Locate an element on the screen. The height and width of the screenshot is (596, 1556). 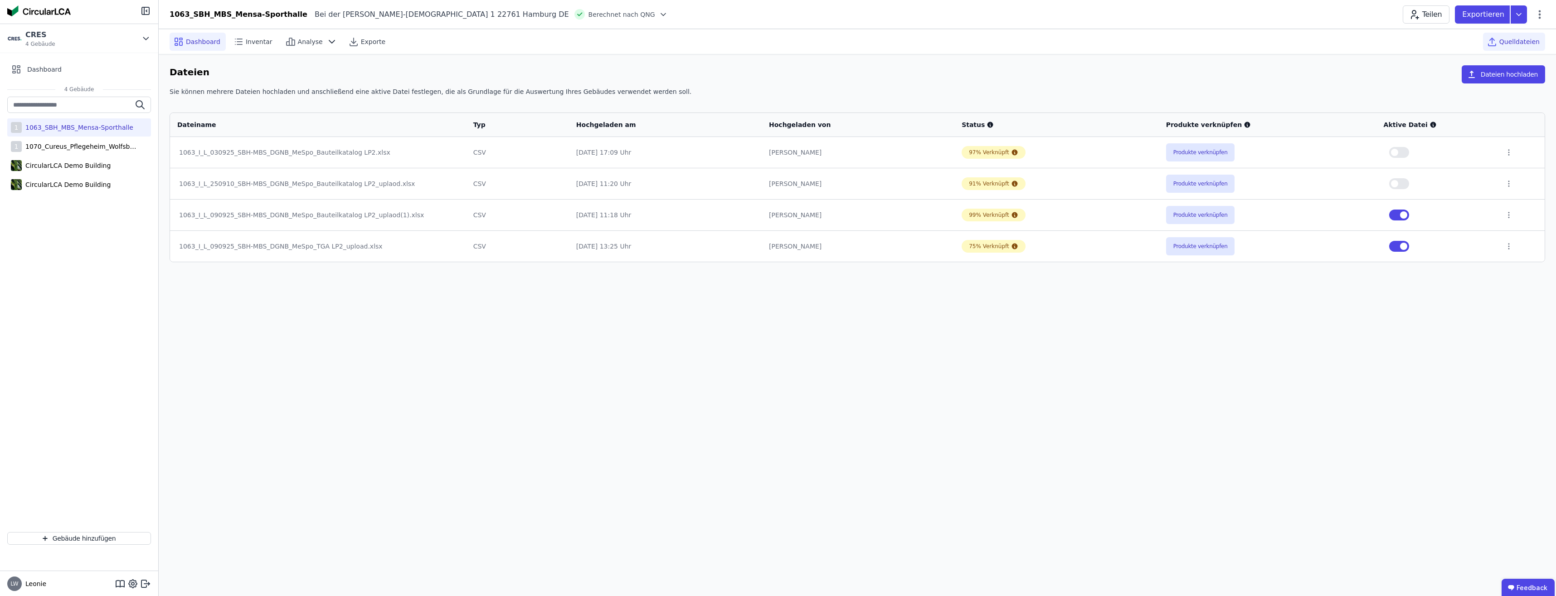
span: Analyse is located at coordinates (310, 42).